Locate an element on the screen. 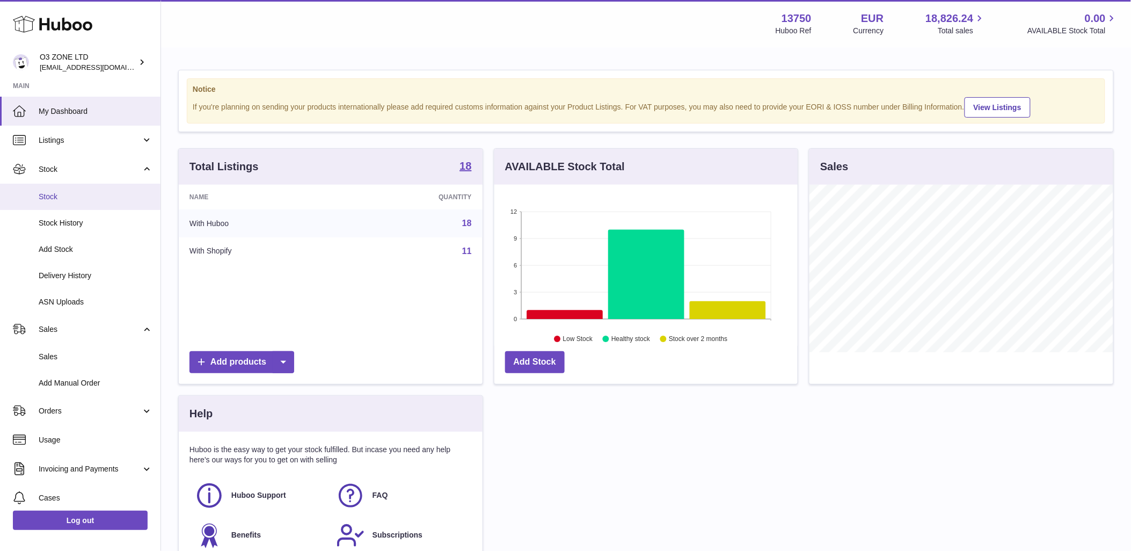  span: Listings is located at coordinates (90, 140).